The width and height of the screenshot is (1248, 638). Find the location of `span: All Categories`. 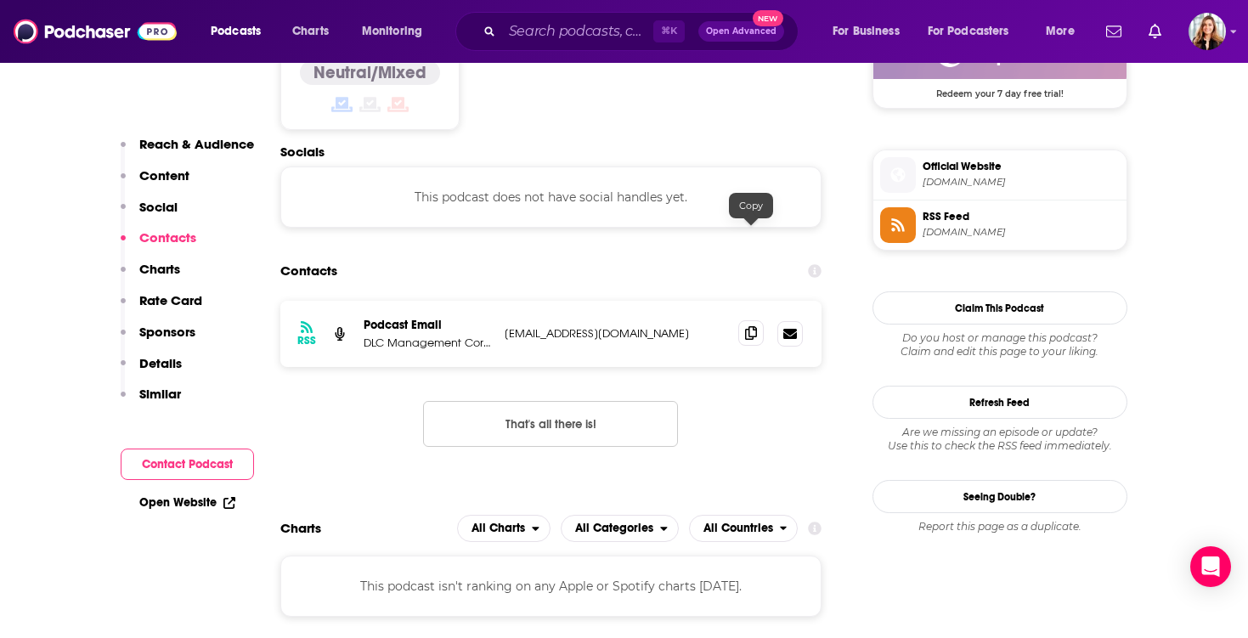

span: All Categories is located at coordinates (614, 528).